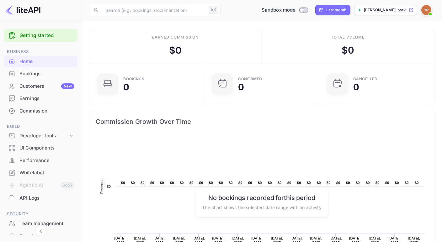 The width and height of the screenshot is (442, 242). What do you see at coordinates (41, 232) in the screenshot?
I see `button: Collapse navigation` at bounding box center [41, 232].